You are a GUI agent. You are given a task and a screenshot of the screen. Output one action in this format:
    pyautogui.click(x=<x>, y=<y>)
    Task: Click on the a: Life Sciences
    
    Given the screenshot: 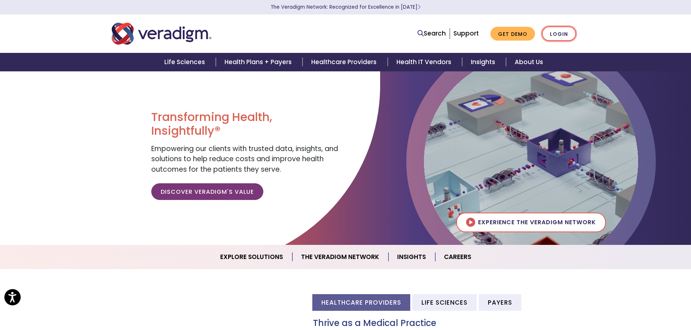 What is the action you would take?
    pyautogui.click(x=186, y=62)
    